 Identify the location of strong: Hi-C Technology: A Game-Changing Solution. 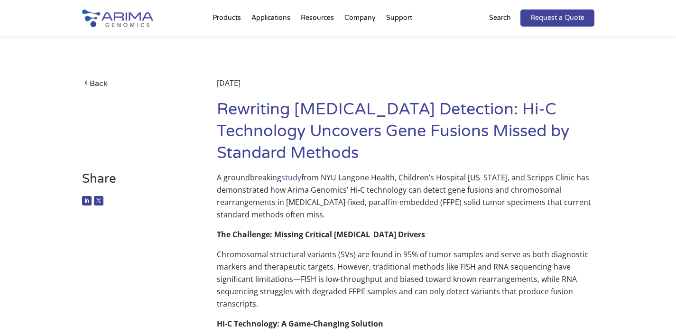
(300, 323).